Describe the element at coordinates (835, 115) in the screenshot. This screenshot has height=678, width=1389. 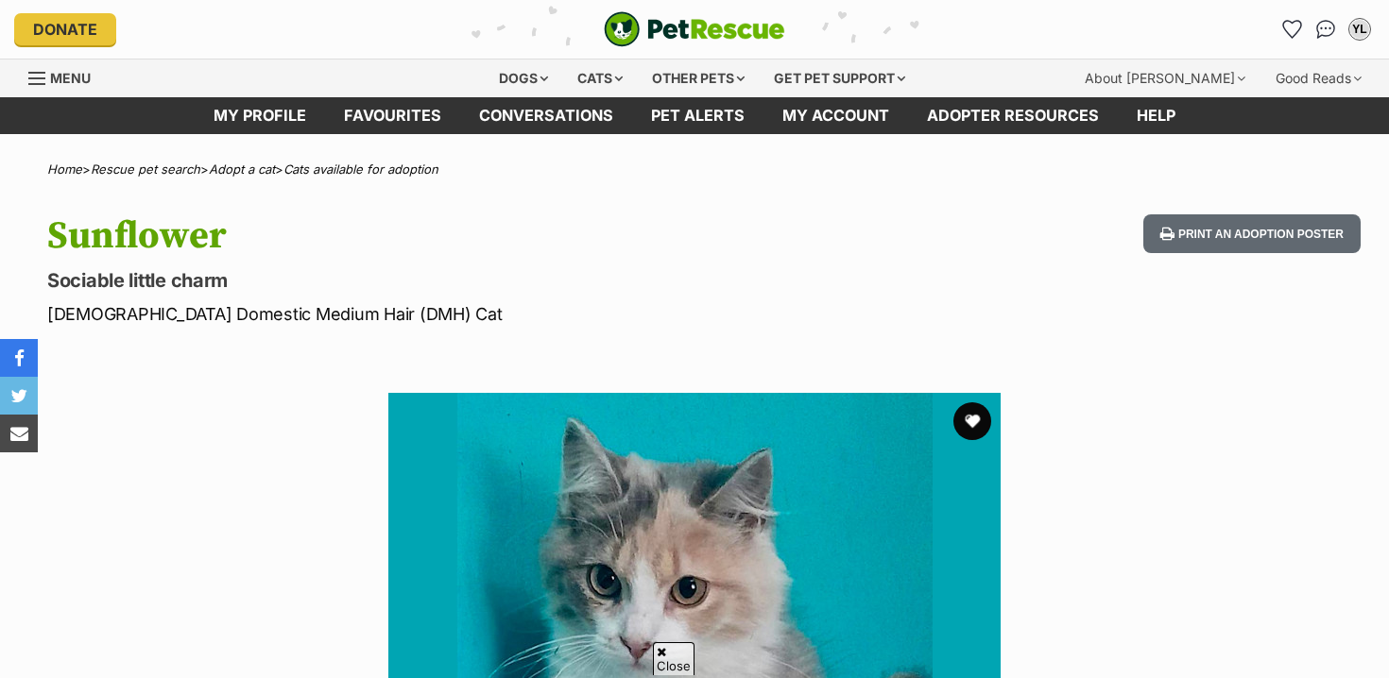
I see `a: My account` at that location.